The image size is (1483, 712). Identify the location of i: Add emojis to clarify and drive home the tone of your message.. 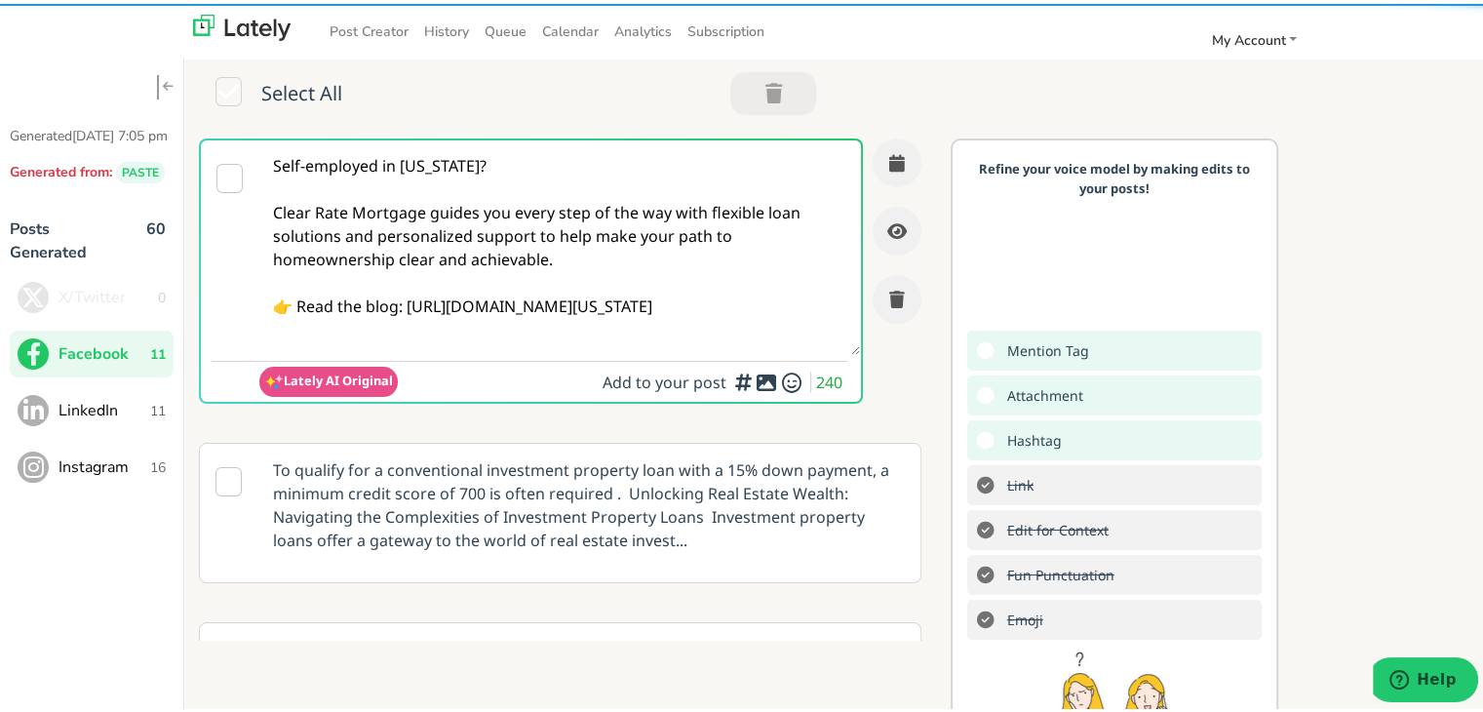
(792, 378).